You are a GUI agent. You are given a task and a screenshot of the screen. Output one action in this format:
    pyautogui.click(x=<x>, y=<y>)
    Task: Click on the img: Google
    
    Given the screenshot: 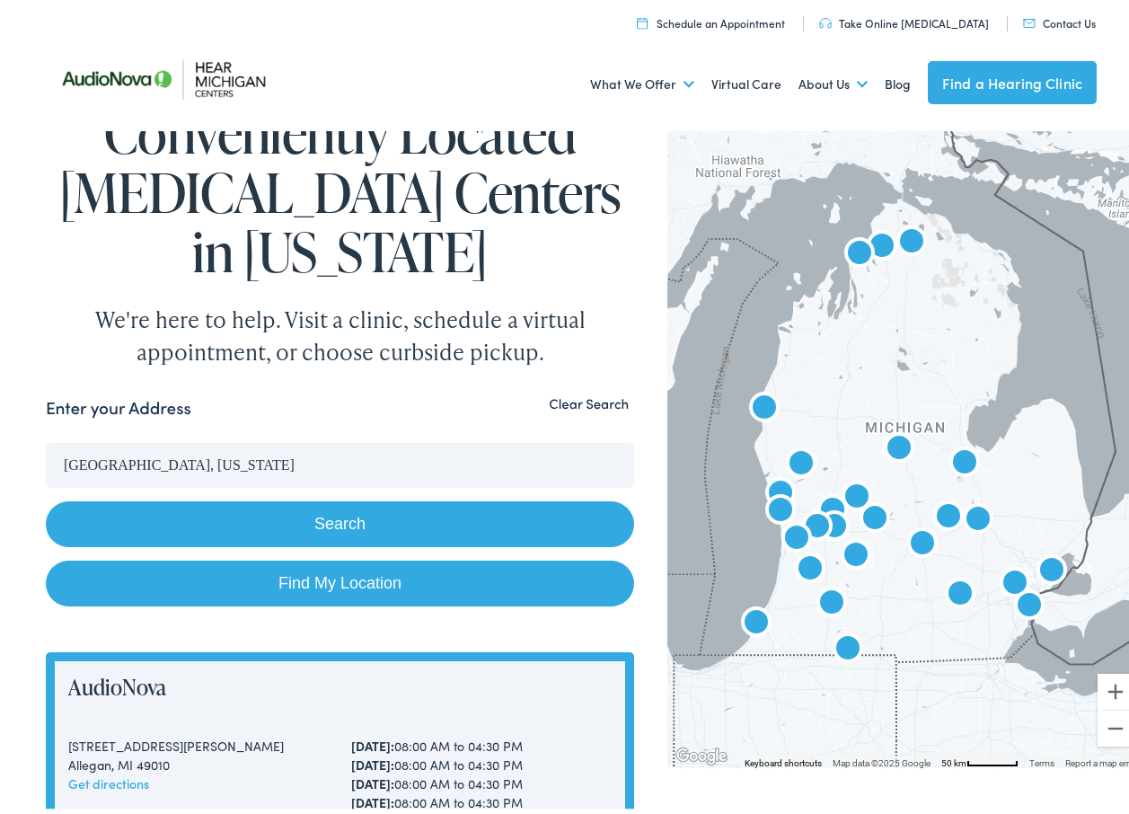 What is the action you would take?
    pyautogui.click(x=701, y=752)
    